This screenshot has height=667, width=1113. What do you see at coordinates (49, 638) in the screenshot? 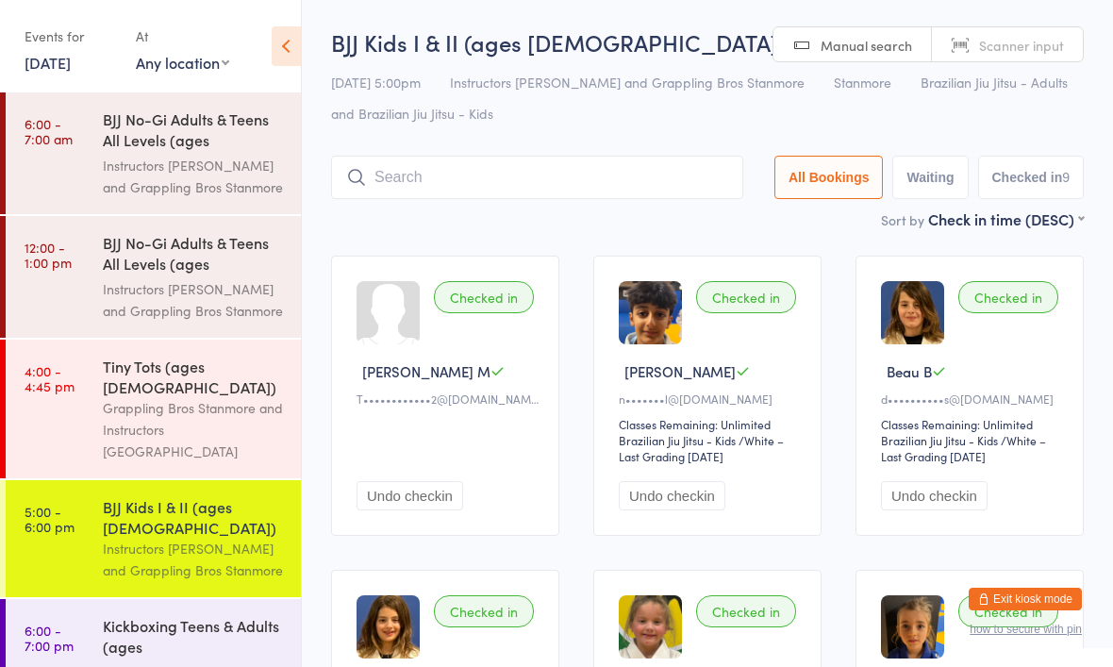
I see `time: 6:00 - 7:00 pm` at bounding box center [49, 638].